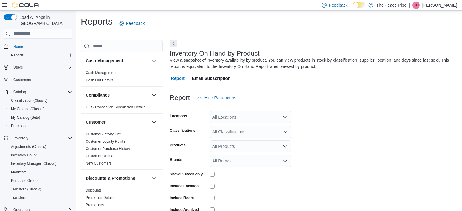 Image resolution: width=462 pixels, height=211 pixels. Describe the element at coordinates (18, 47) in the screenshot. I see `a: Home` at that location.